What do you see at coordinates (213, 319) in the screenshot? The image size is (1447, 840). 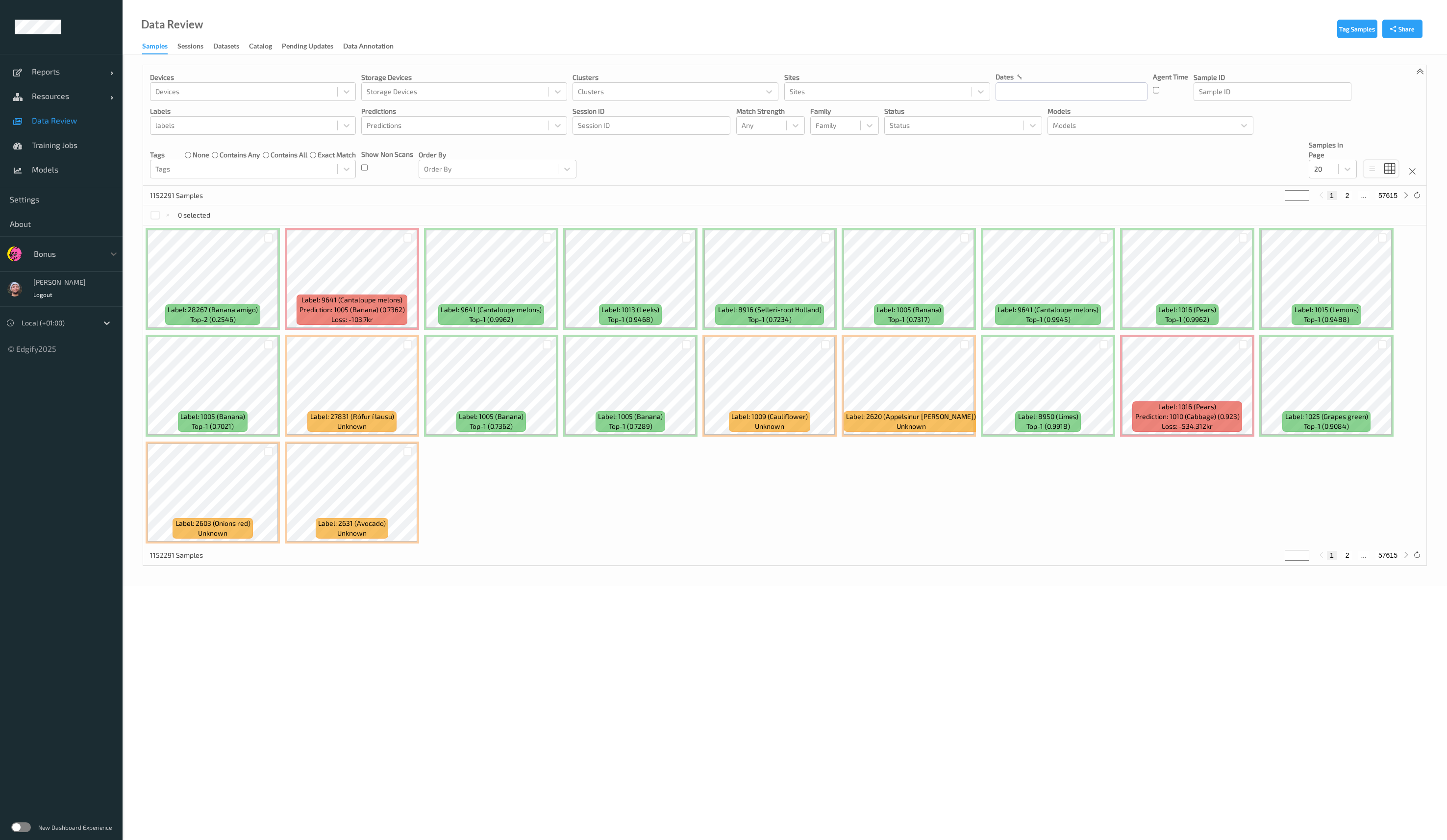 I see `span: top-2 (0.2546)` at bounding box center [213, 319].